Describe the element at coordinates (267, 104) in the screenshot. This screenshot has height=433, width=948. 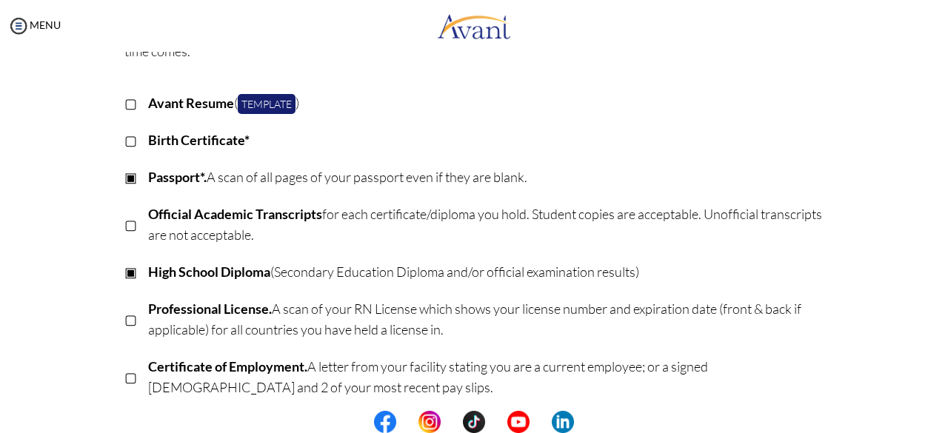
I see `a: Template` at that location.